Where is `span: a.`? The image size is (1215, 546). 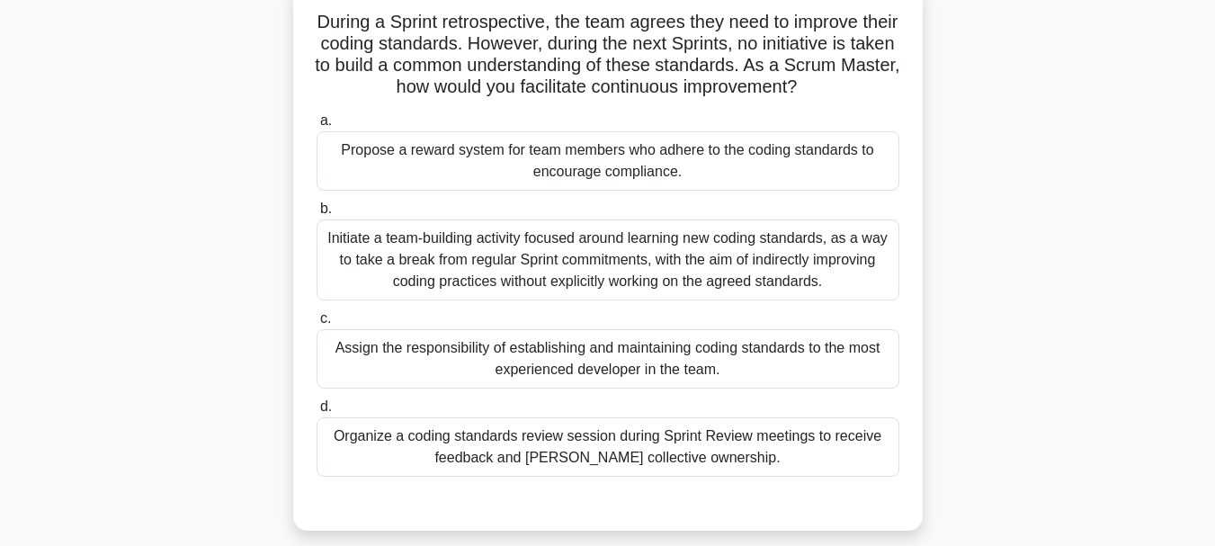
span: a. is located at coordinates (326, 120).